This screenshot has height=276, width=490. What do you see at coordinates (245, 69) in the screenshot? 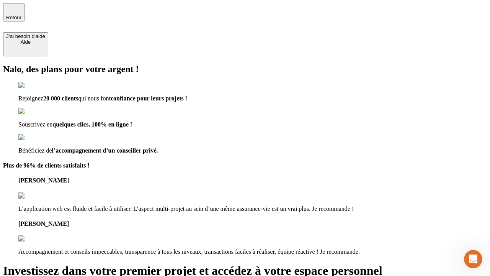
I see `h2: Nalo, des plans pour votre argent !` at bounding box center [245, 69].